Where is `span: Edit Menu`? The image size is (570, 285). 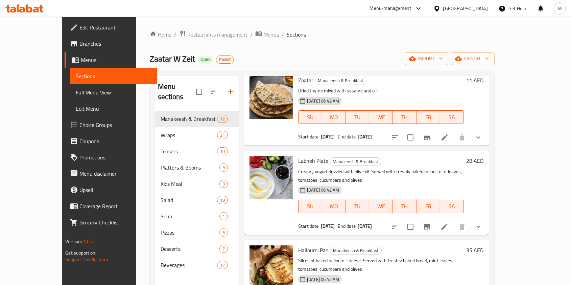
span: Edit Menu is located at coordinates (114, 108).